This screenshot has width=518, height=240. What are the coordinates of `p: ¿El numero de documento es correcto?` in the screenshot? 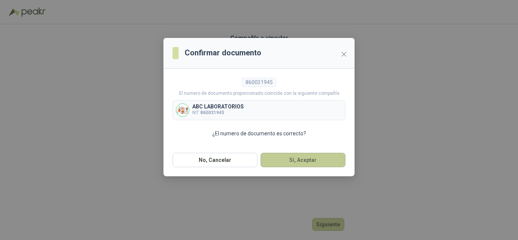 It's located at (259, 133).